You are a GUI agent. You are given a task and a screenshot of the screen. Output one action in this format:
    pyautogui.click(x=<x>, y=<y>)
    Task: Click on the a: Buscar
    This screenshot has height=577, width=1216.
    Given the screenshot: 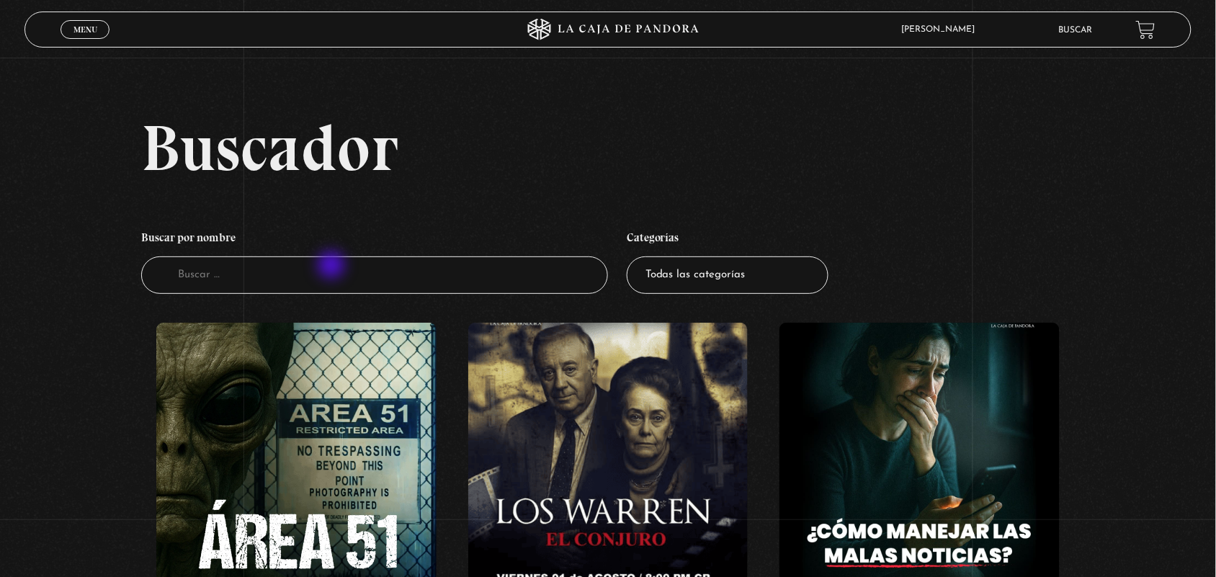 What is the action you would take?
    pyautogui.click(x=1076, y=30)
    